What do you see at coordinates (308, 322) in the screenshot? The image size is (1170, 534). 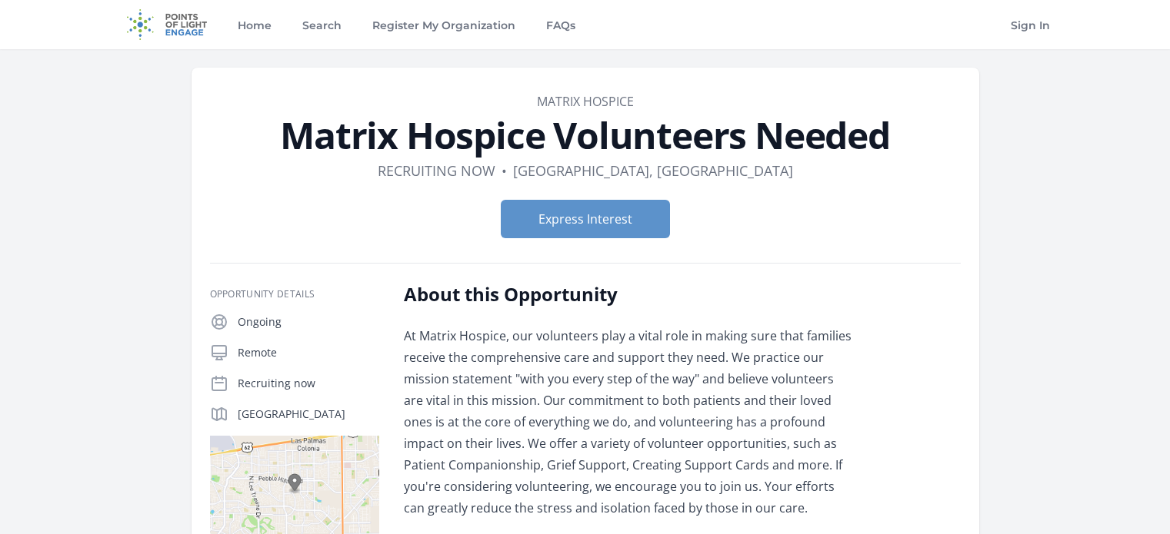 I see `p: Ongoing` at bounding box center [308, 322].